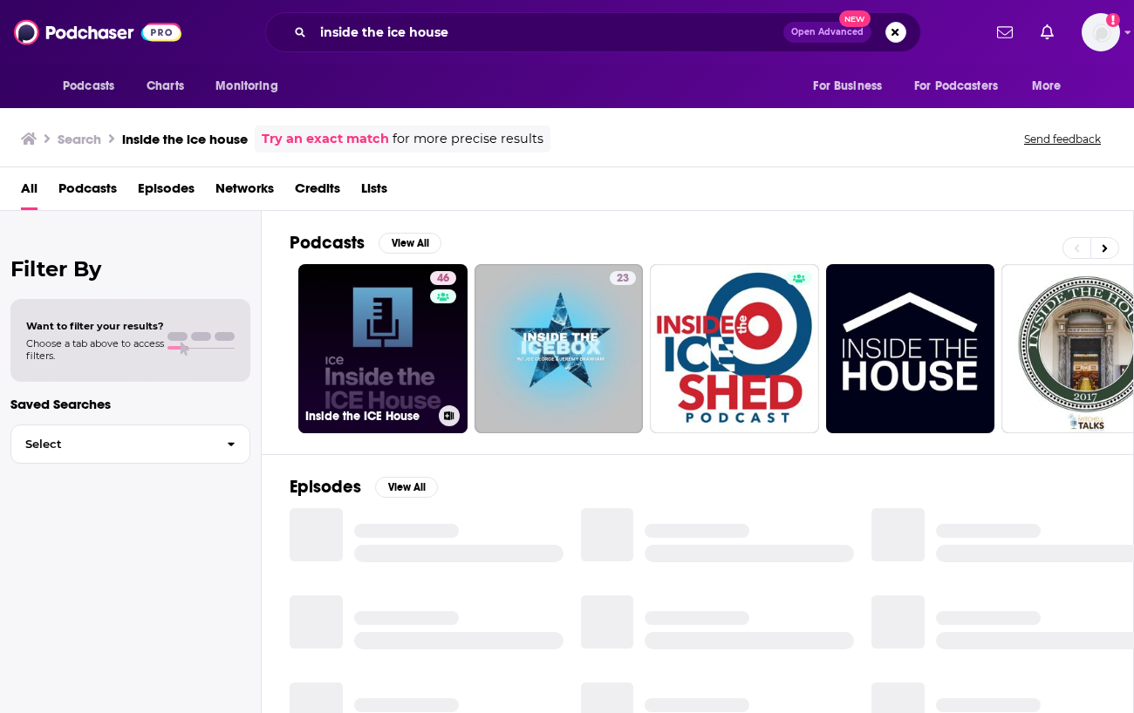 This screenshot has width=1134, height=713. I want to click on span: For Podcasters, so click(956, 86).